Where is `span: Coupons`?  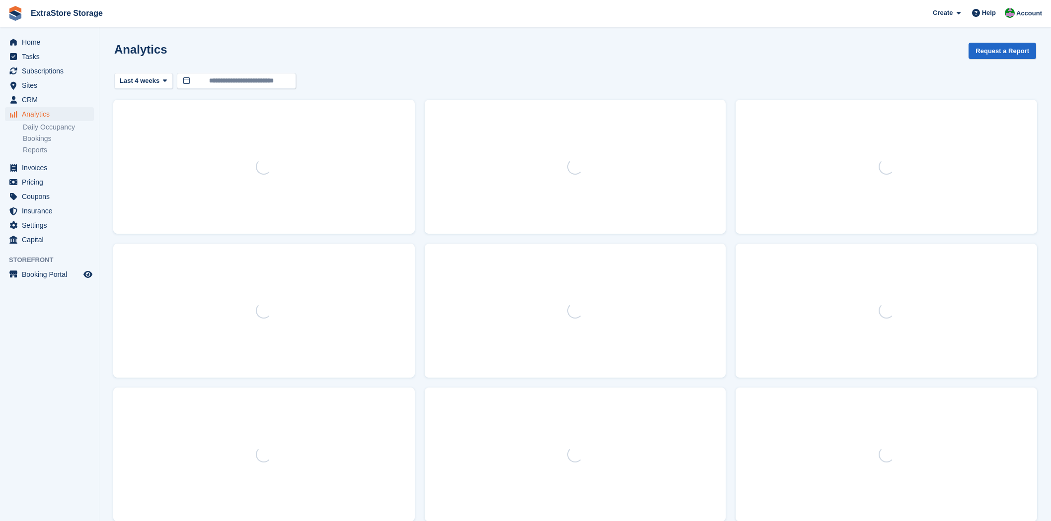 span: Coupons is located at coordinates (52, 197).